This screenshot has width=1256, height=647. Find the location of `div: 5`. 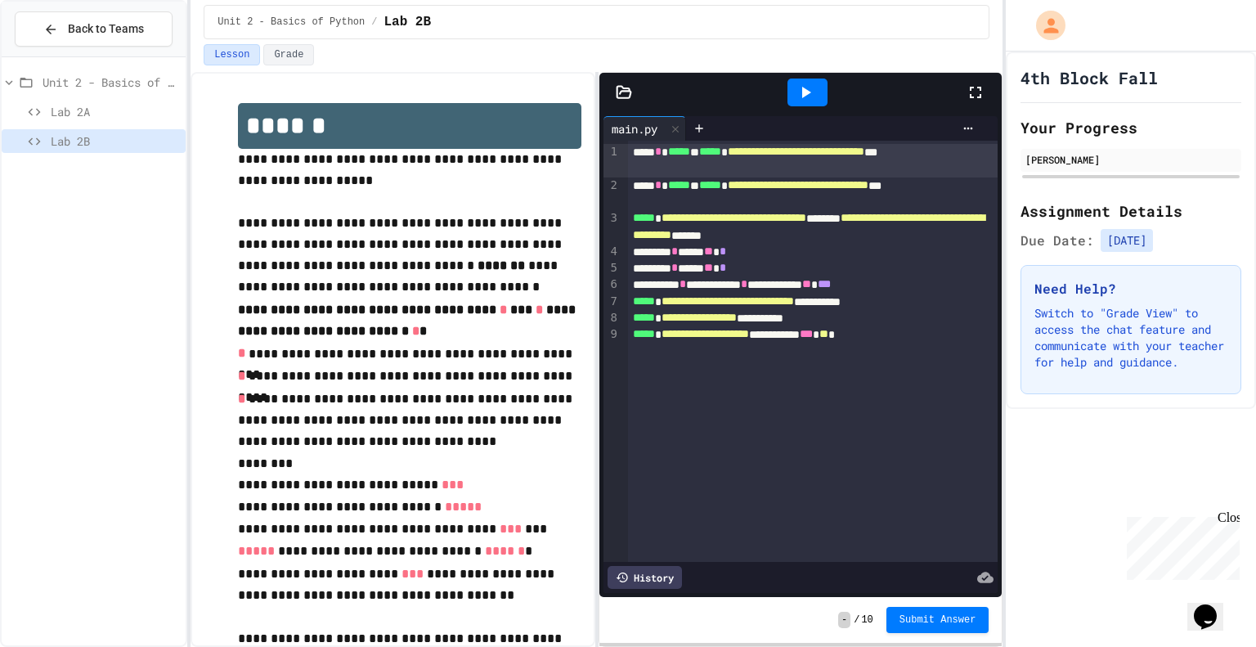

div: 5 is located at coordinates (611, 268).